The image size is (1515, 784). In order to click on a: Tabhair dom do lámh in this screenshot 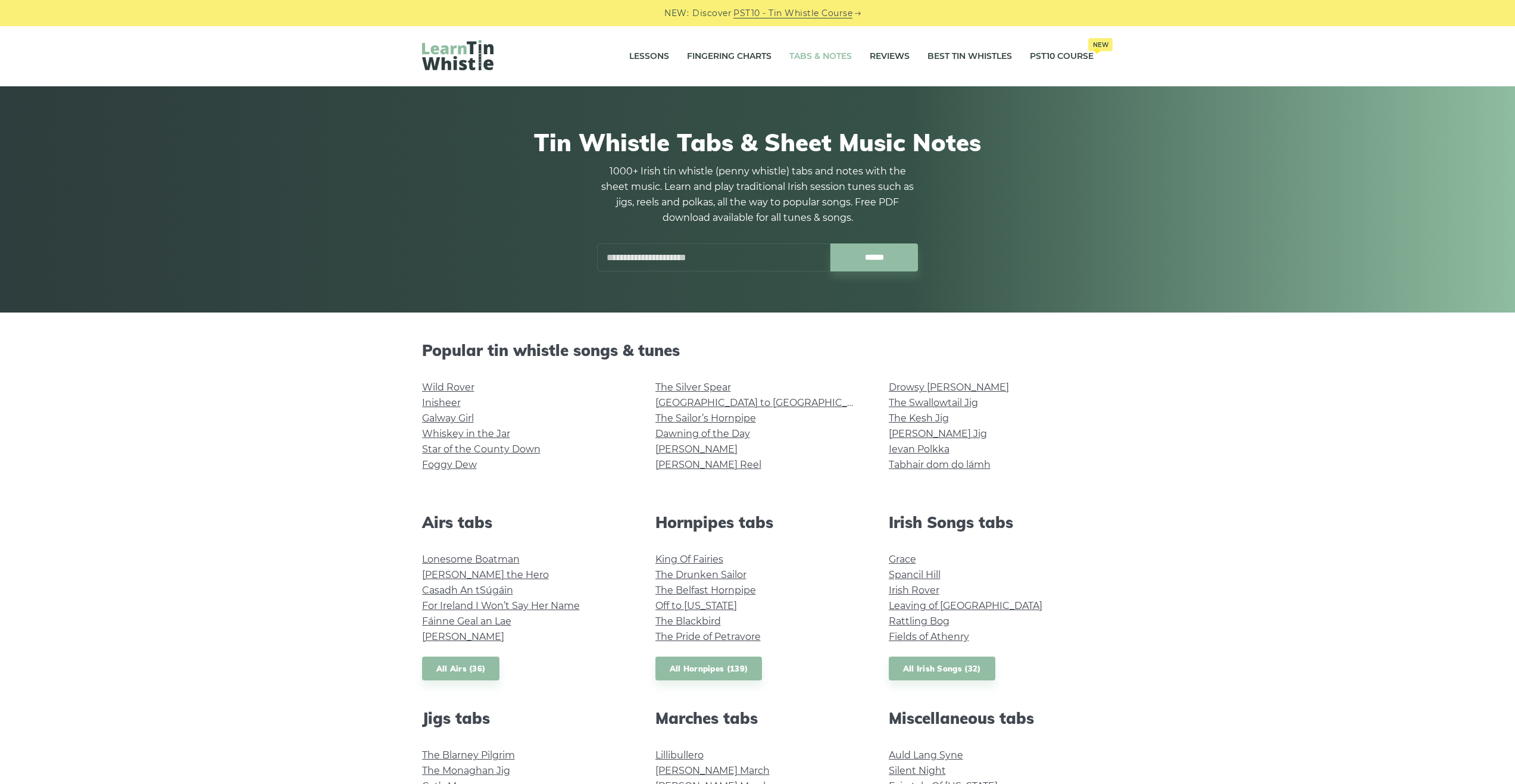, I will do `click(939, 464)`.